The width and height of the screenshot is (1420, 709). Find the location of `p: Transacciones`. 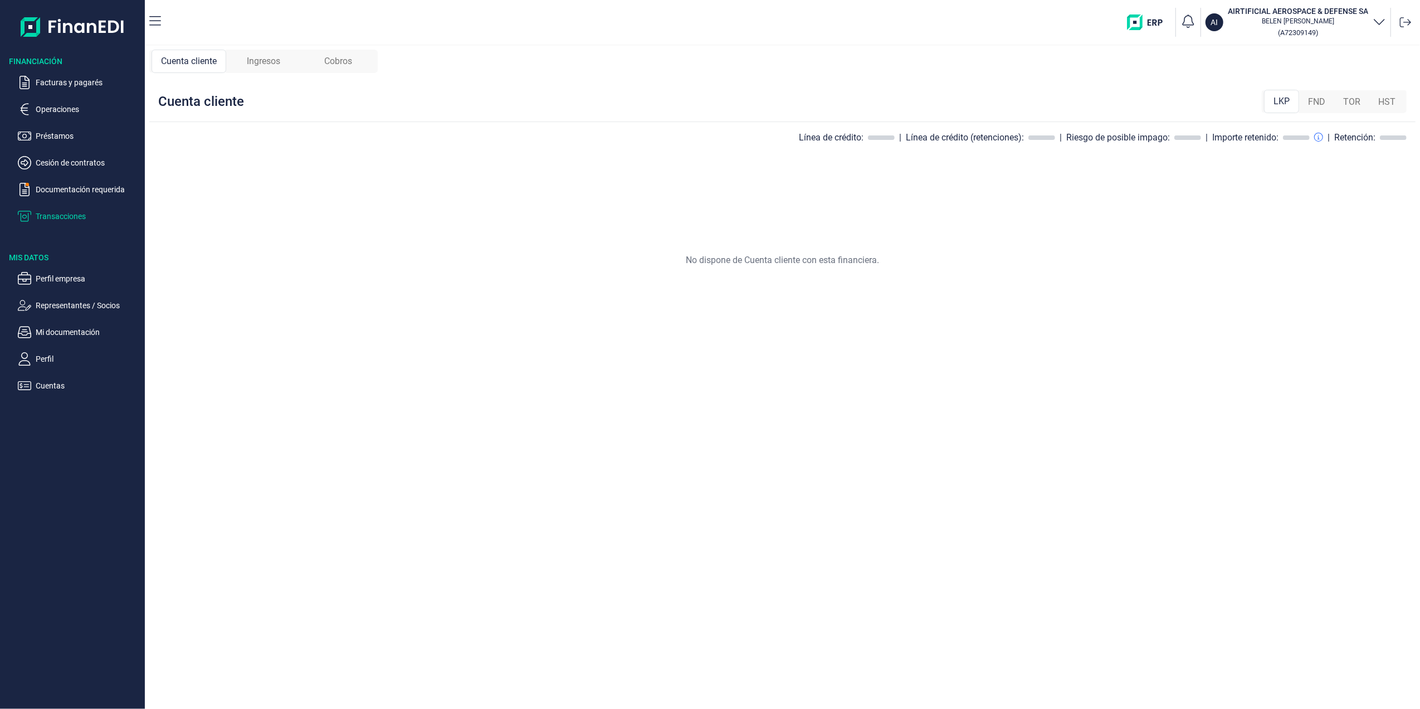

p: Transacciones is located at coordinates (88, 216).